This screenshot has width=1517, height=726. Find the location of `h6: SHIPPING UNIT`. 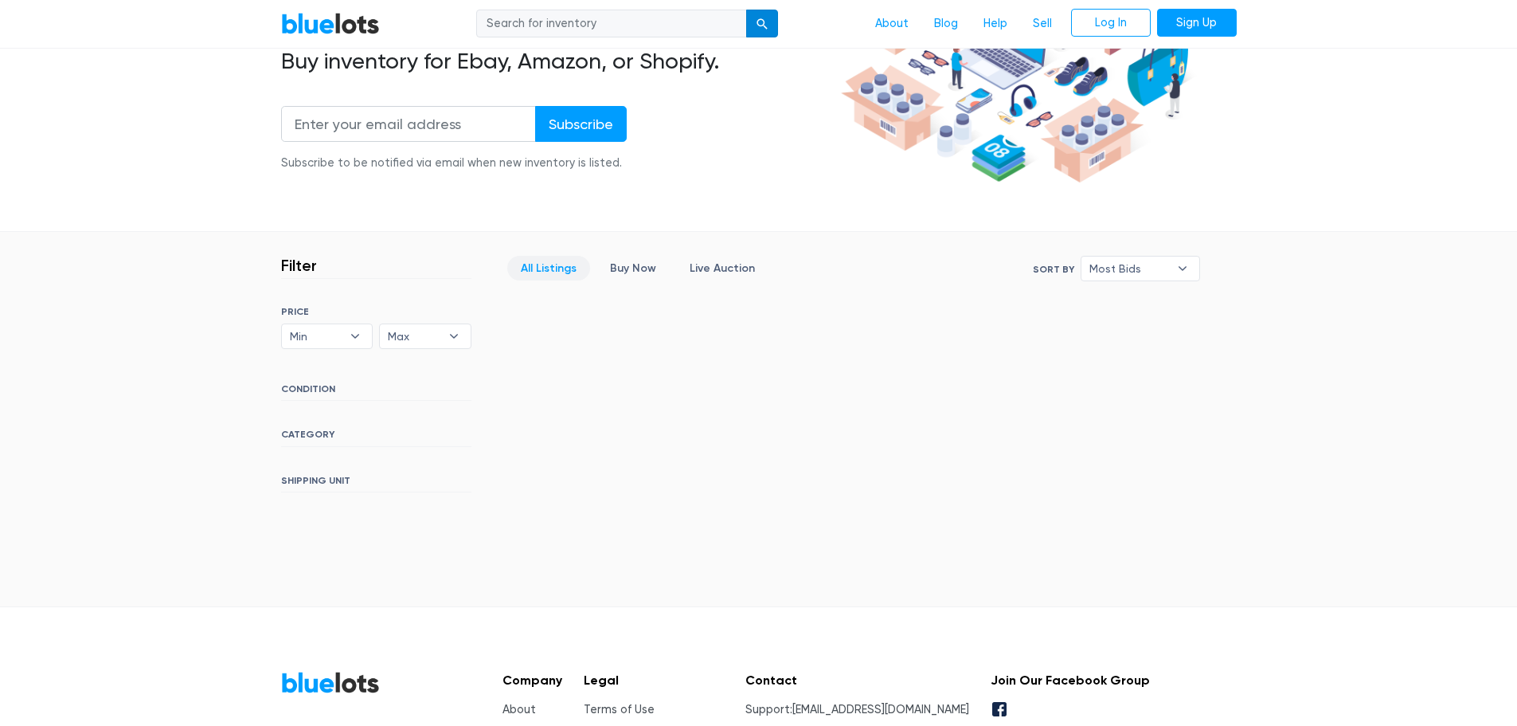

h6: SHIPPING UNIT is located at coordinates (376, 483).